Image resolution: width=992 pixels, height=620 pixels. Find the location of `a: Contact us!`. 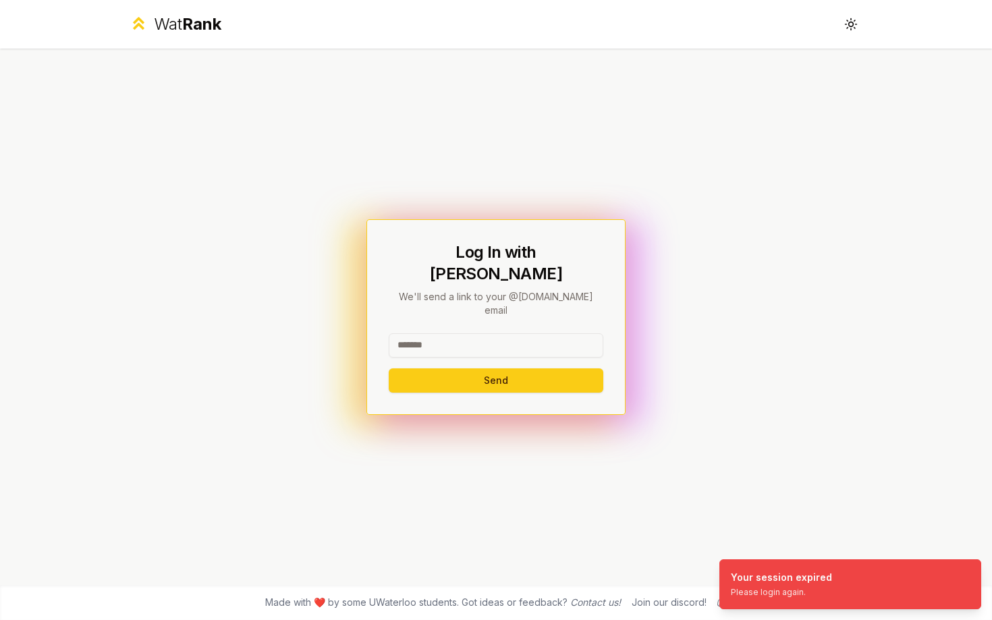

a: Contact us! is located at coordinates (595, 602).